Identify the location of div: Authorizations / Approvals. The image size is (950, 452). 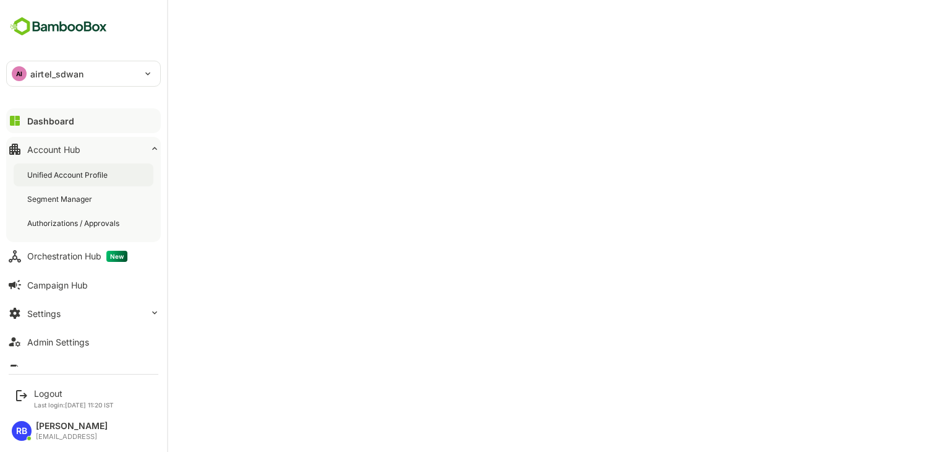
(74, 223).